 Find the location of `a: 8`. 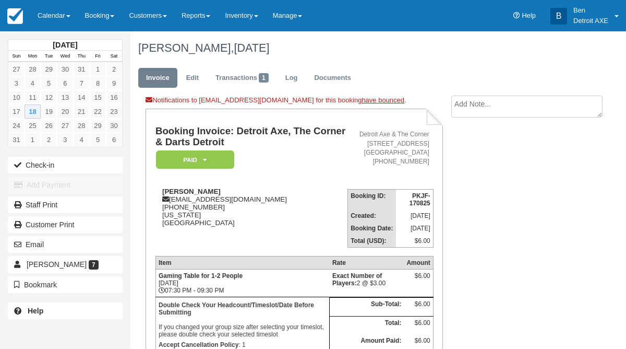

a: 8 is located at coordinates (98, 83).